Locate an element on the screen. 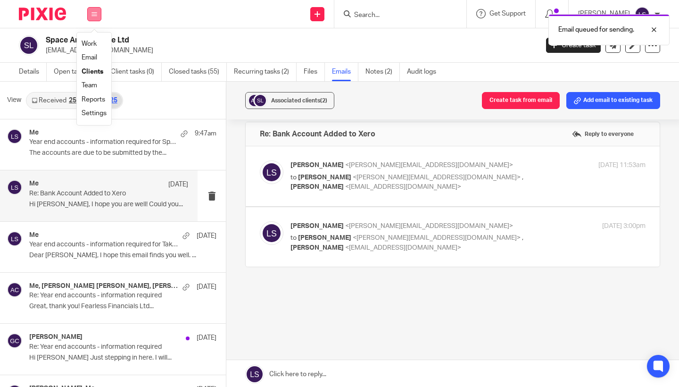  a: Team is located at coordinates (89, 85).